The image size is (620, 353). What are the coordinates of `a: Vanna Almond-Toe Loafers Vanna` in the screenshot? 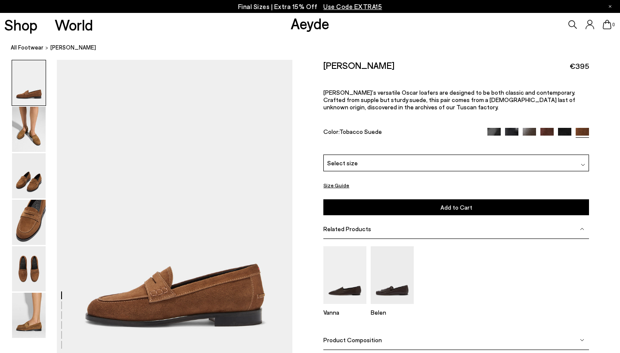 It's located at (345, 307).